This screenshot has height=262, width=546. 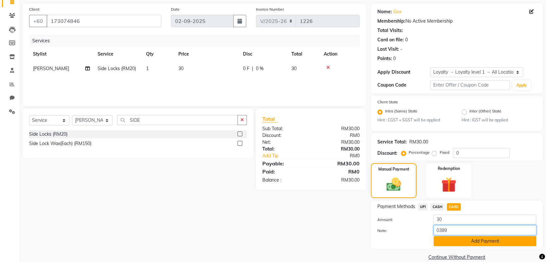 I want to click on span: CARD, so click(x=453, y=207).